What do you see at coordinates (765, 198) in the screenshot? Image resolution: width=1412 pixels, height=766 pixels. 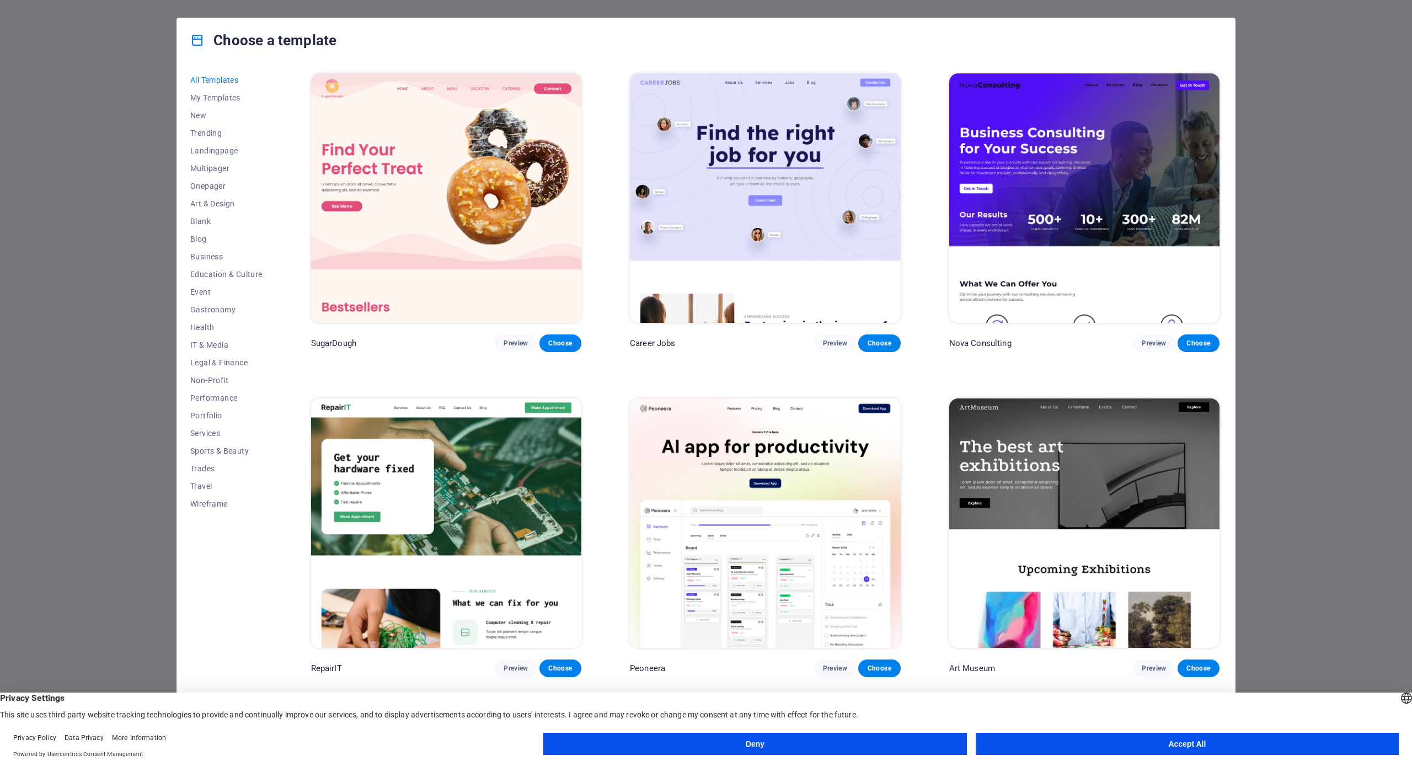 I see `img: Career Jobs` at bounding box center [765, 198].